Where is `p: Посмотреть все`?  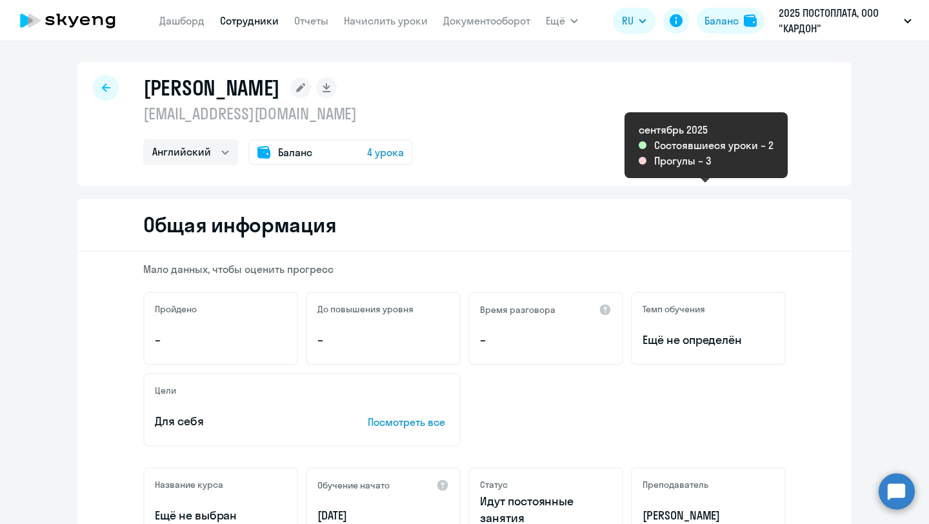
p: Посмотреть все is located at coordinates (408, 422).